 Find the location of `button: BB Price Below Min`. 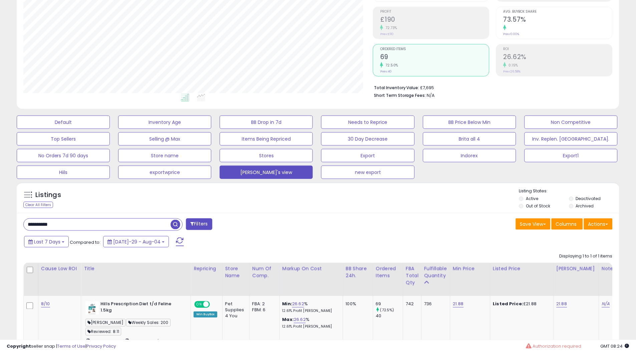

button: BB Price Below Min is located at coordinates (469, 122).